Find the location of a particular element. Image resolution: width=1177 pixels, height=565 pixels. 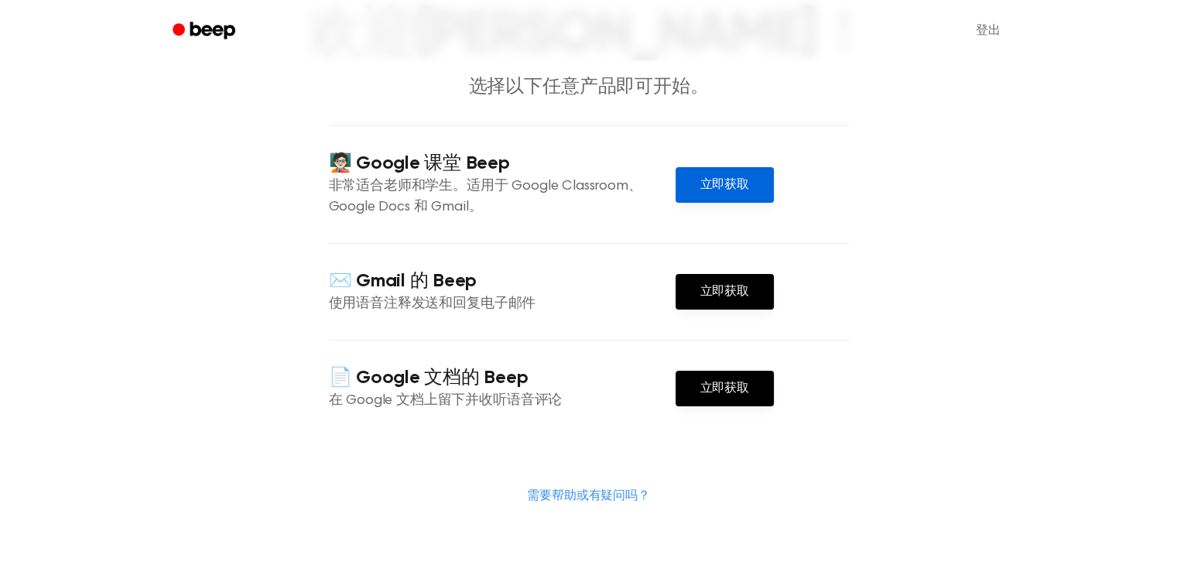

font: 登出 is located at coordinates (988, 31).